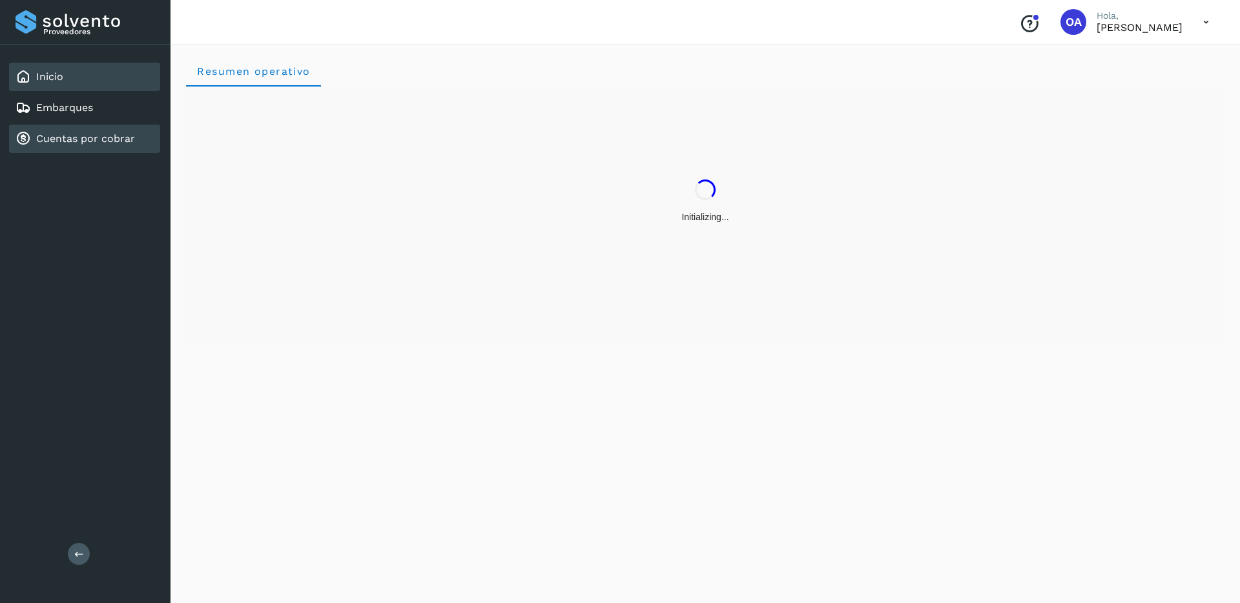 The height and width of the screenshot is (603, 1240). I want to click on div: Inicio, so click(85, 77).